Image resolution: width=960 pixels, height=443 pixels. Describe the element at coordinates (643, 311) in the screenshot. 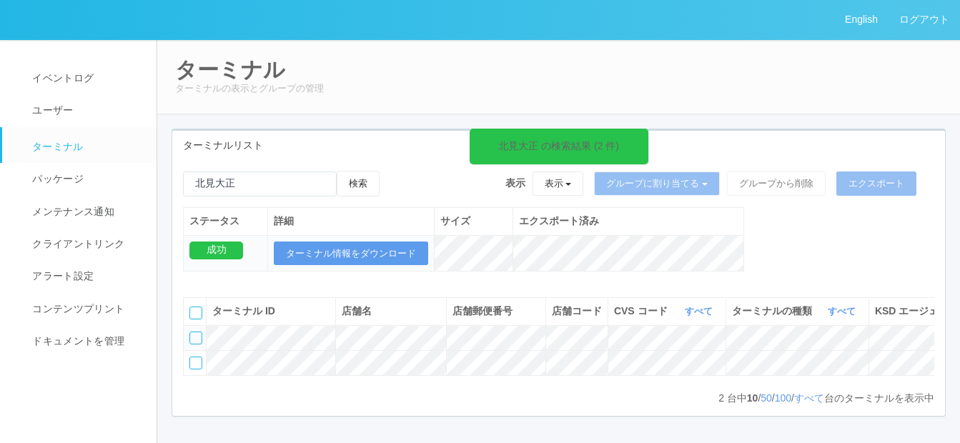

I see `span: CVS コード` at that location.